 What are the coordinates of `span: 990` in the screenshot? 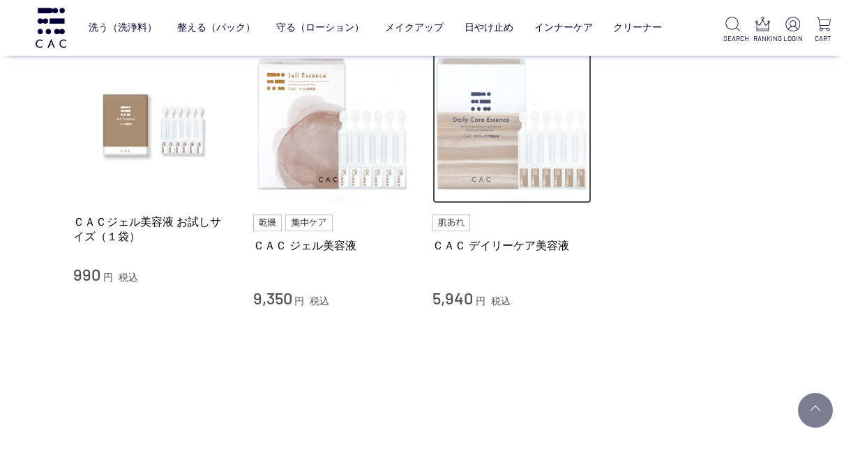 It's located at (86, 274).